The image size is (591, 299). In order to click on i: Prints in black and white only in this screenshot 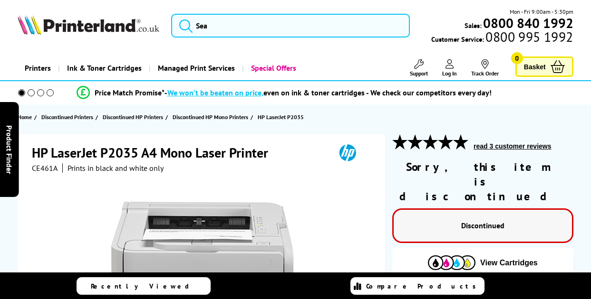, I will do `click(115, 168)`.